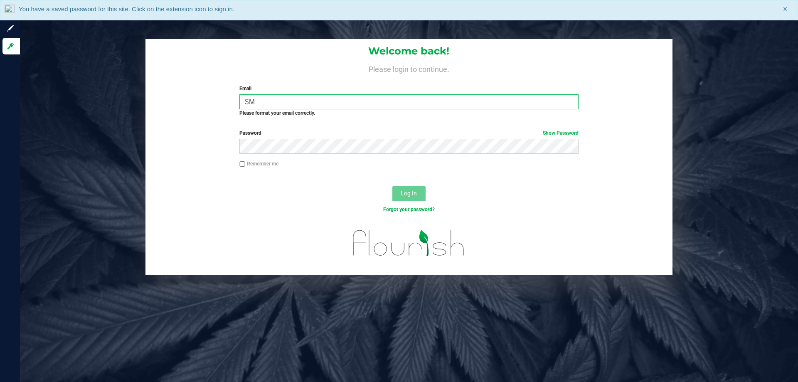 The width and height of the screenshot is (798, 382). I want to click on h4: Please login to continue., so click(409, 68).